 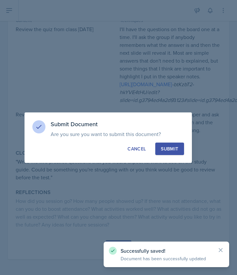 What do you see at coordinates (170, 149) in the screenshot?
I see `button: Submit` at bounding box center [170, 149].